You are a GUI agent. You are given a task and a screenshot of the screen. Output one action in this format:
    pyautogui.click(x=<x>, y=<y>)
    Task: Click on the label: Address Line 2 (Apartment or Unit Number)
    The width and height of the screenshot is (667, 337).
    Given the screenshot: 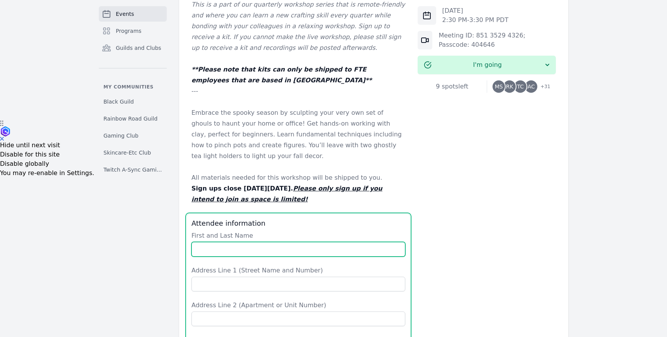 What is the action you would take?
    pyautogui.click(x=299, y=305)
    